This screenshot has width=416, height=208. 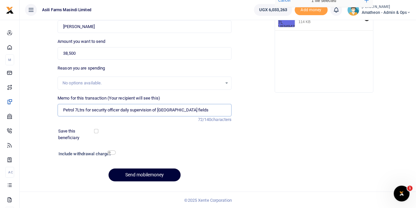 I want to click on label: Memo for this transaction (Your recipient will see this), so click(x=109, y=98).